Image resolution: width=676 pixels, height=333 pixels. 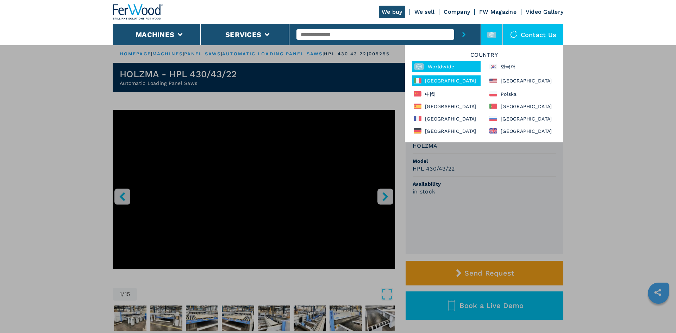 What do you see at coordinates (484, 57) in the screenshot?
I see `h6: Country` at bounding box center [484, 57].